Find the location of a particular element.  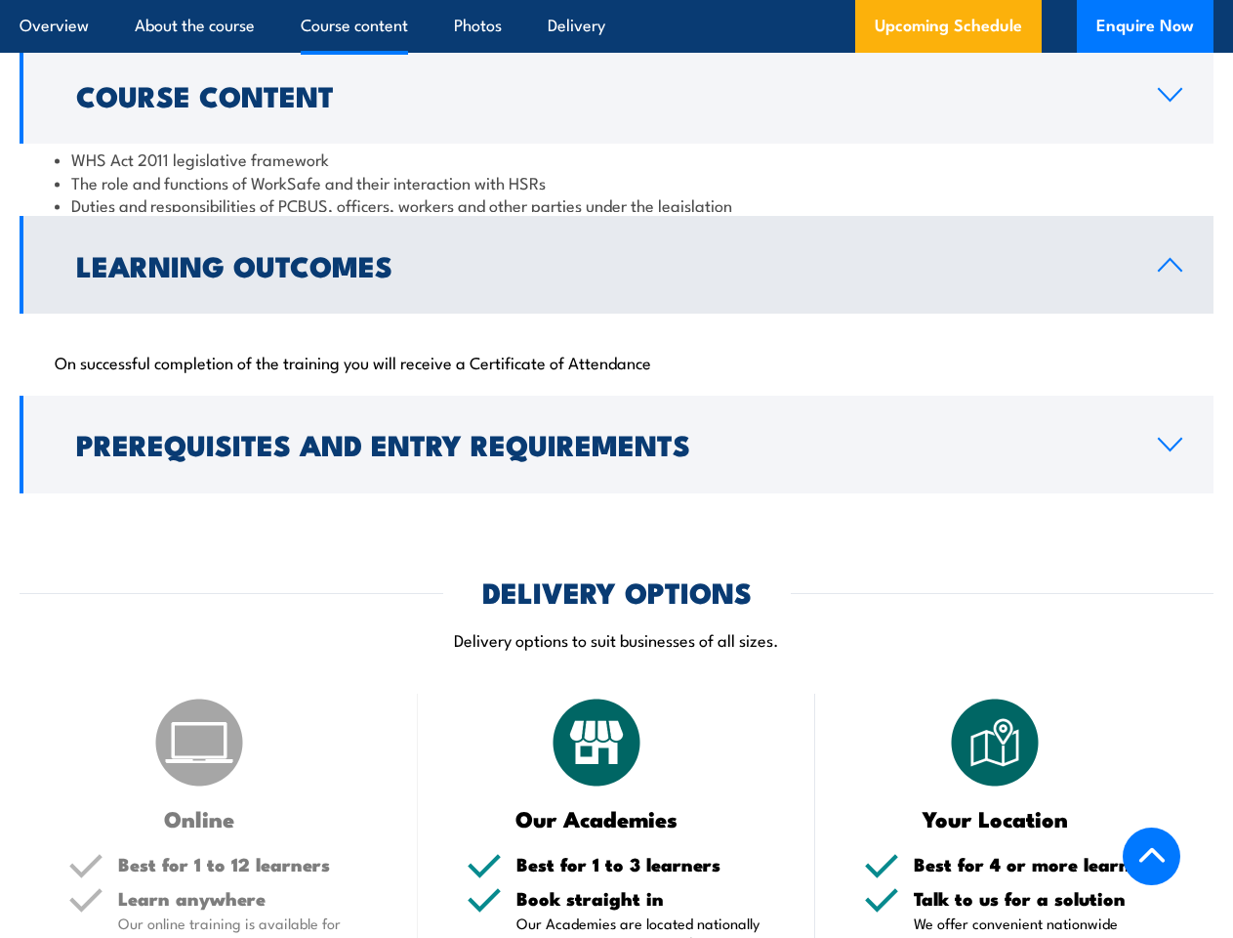

p: Delivery options to suit businesses of all sizes. is located at coordinates (616, 639).